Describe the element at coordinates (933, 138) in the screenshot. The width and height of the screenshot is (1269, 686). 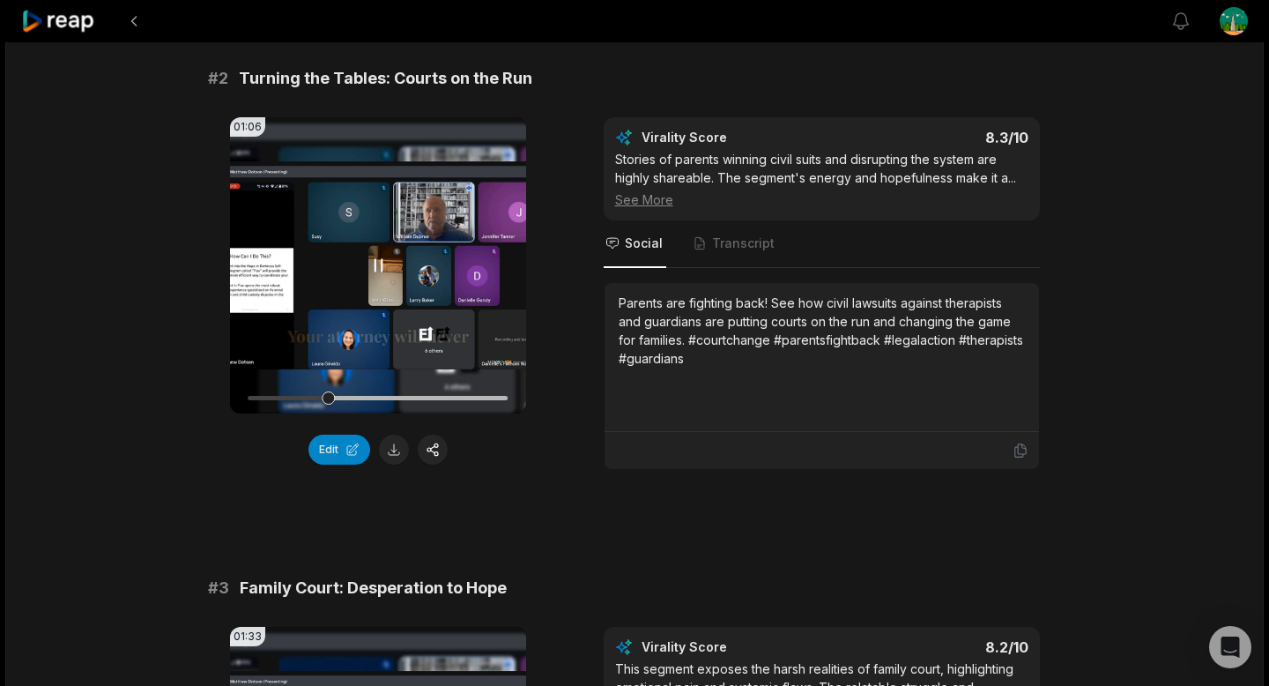
I see `div: 8.3 /10` at that location.